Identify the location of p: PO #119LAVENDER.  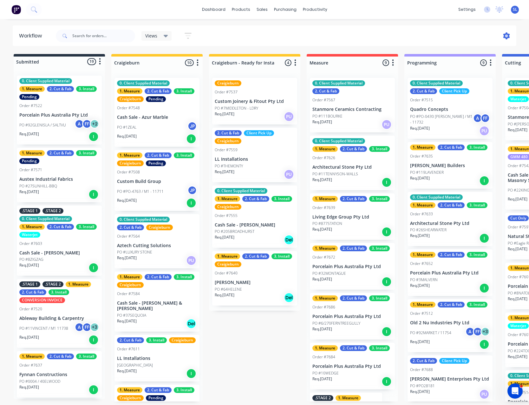
(427, 172).